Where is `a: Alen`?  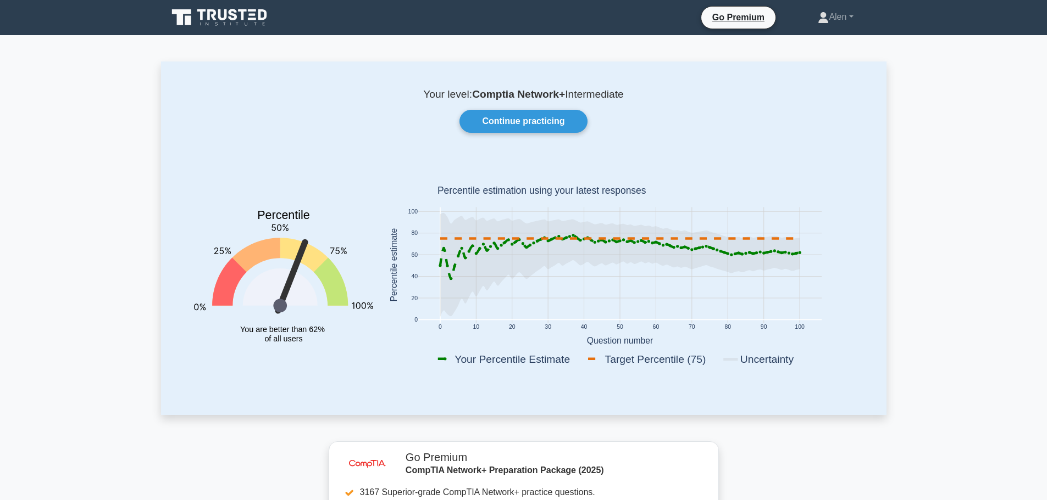
a: Alen is located at coordinates (835, 17).